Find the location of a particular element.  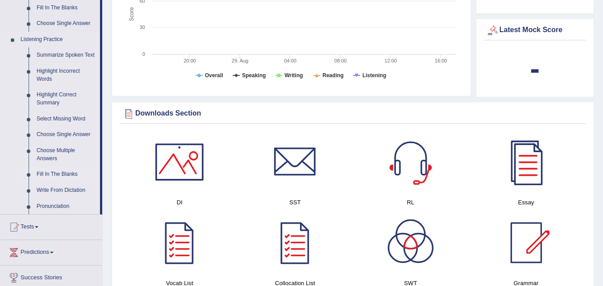

tspan: Score is located at coordinates (132, 14).